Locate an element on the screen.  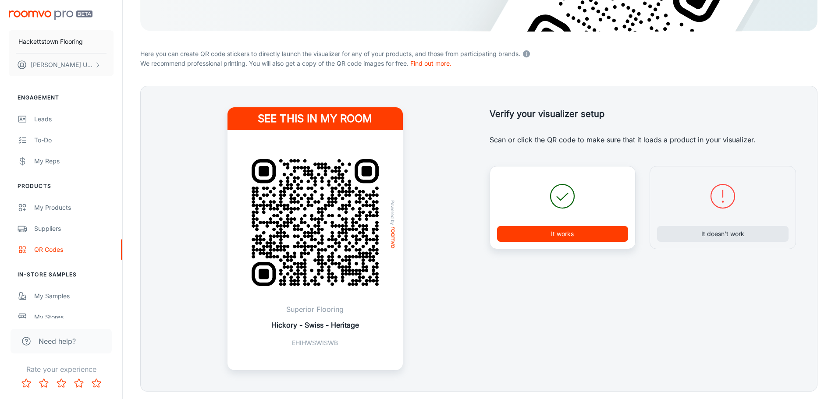
button: Hackettstown Flooring is located at coordinates (61, 42).